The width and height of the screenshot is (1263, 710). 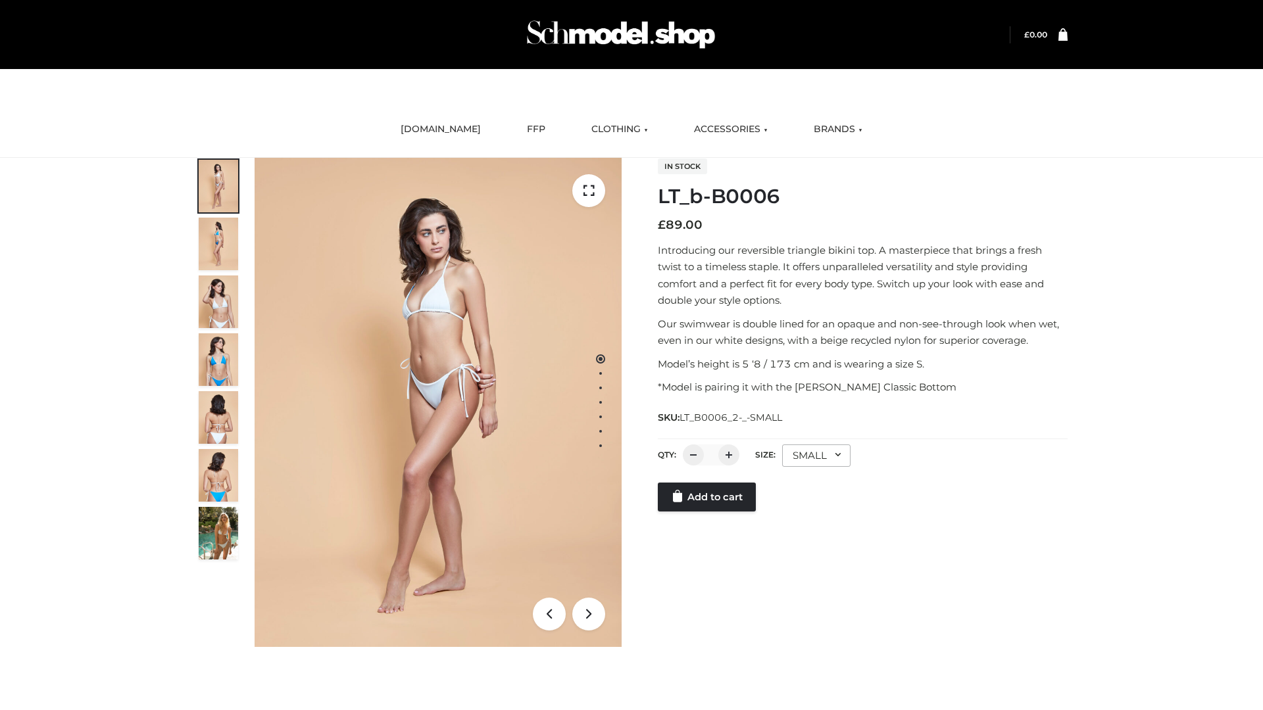 What do you see at coordinates (620, 130) in the screenshot?
I see `a: CLOTHING` at bounding box center [620, 130].